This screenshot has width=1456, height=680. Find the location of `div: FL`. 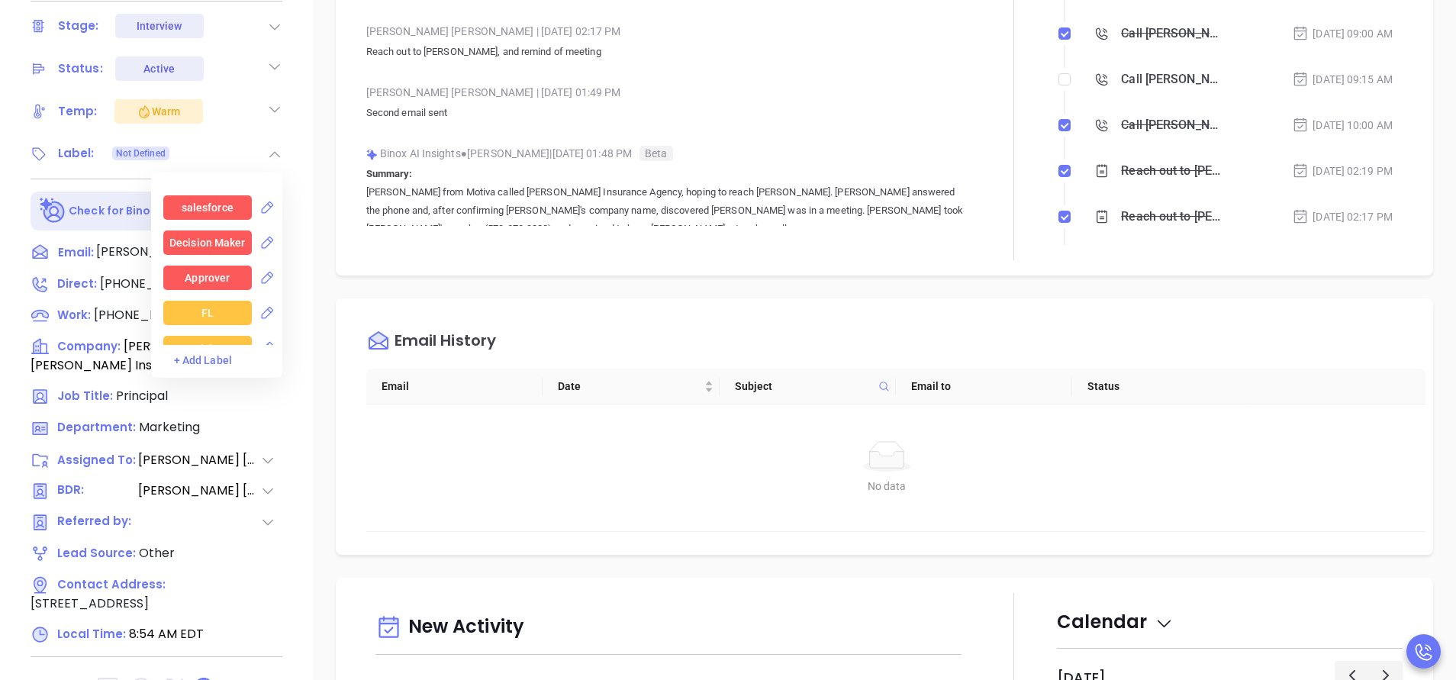

div: FL is located at coordinates (208, 313).